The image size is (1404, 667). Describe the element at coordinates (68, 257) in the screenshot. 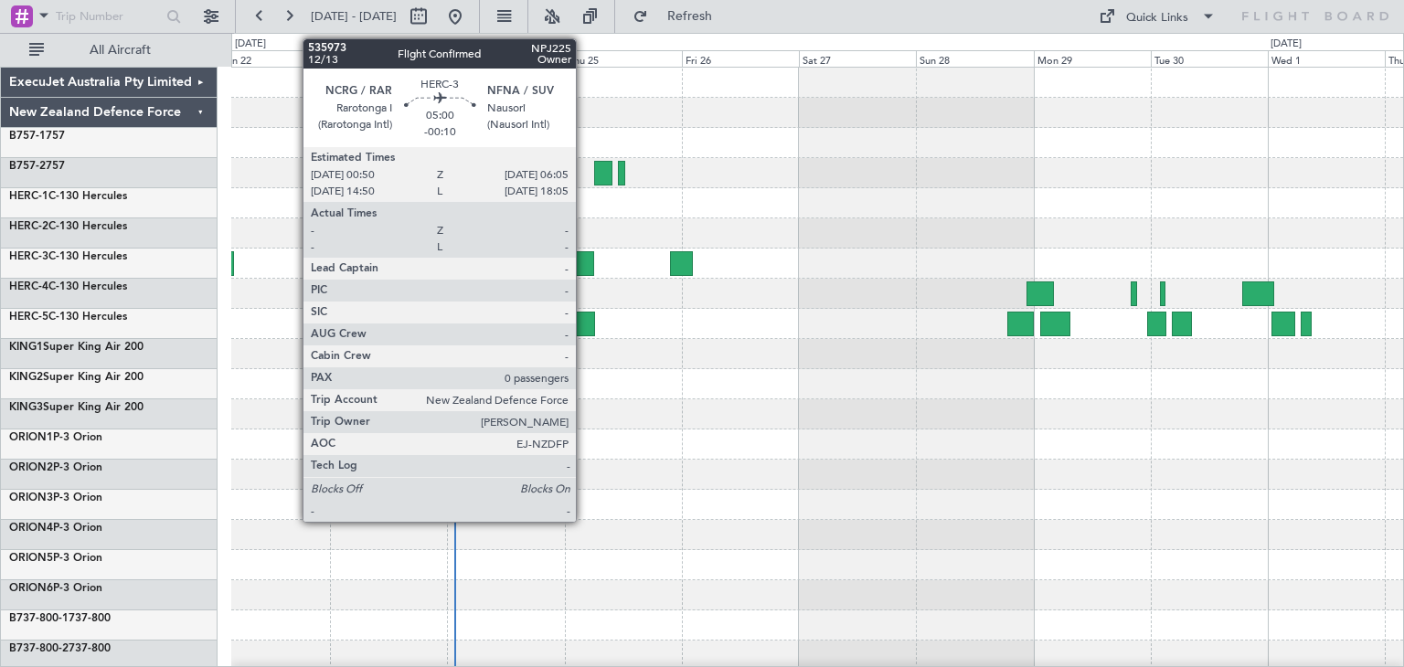

I see `a: HERC-3C-130 Hercules` at that location.